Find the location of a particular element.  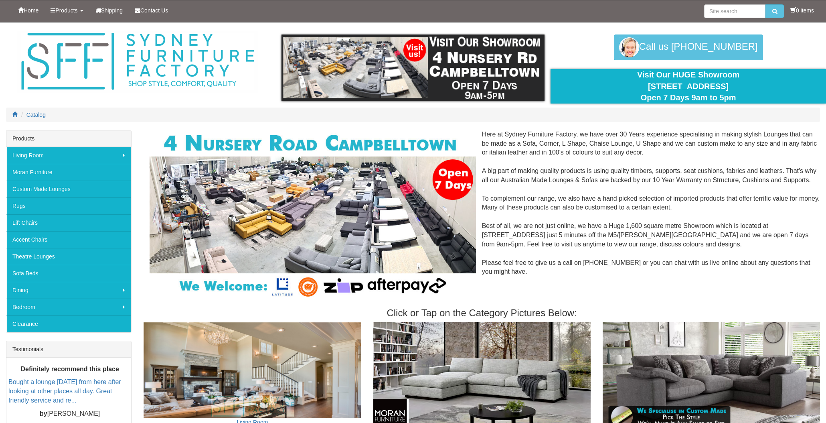

a: Theatre Lounges is located at coordinates (69, 256).